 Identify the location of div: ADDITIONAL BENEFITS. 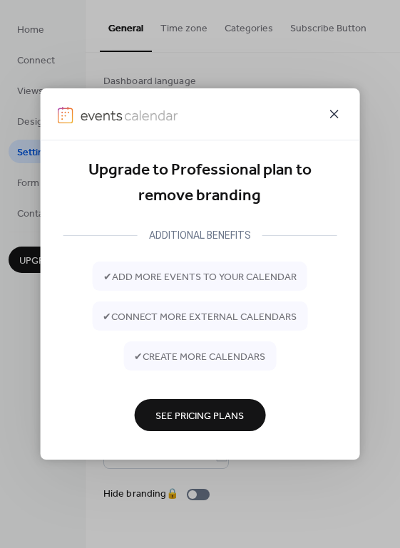
(199, 235).